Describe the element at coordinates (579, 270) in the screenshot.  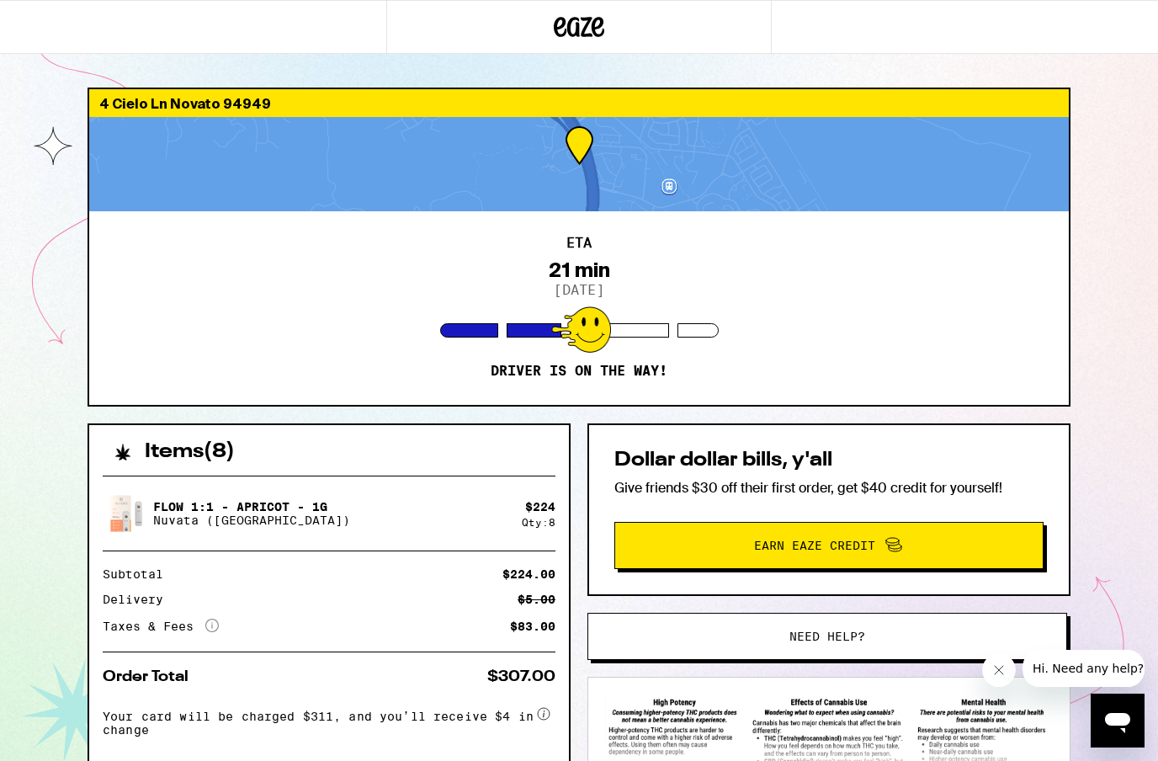
I see `div: 21 min` at that location.